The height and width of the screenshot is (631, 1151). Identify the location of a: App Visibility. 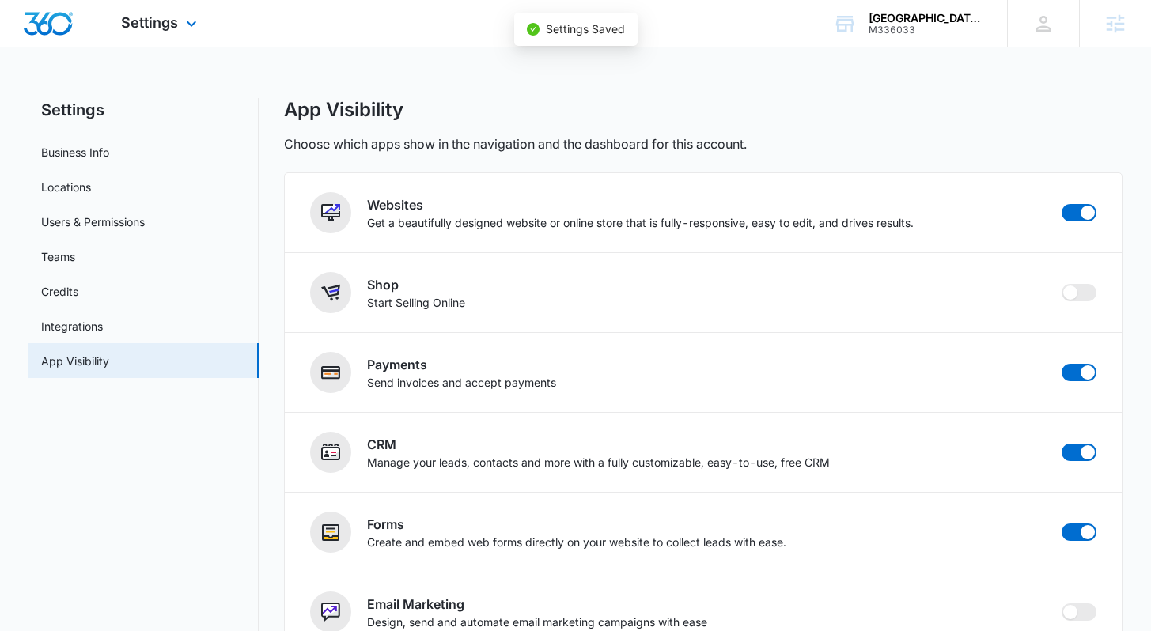
(75, 361).